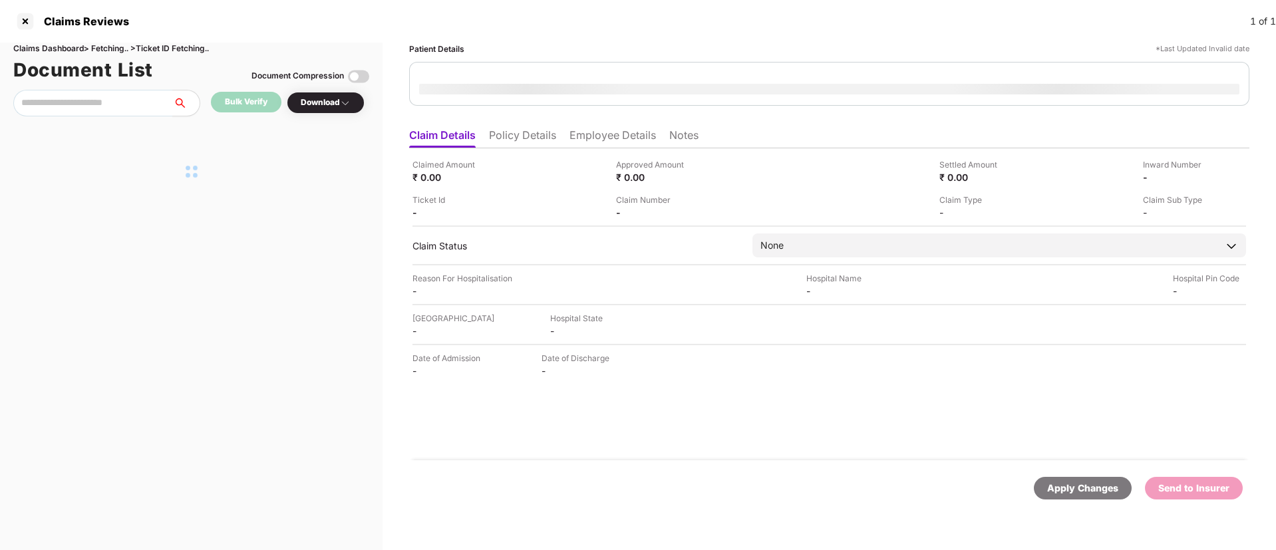 The width and height of the screenshot is (1276, 550). What do you see at coordinates (684, 138) in the screenshot?
I see `li: Notes` at bounding box center [684, 138].